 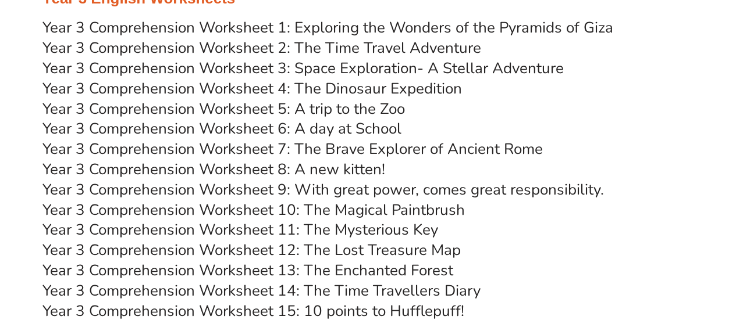 What do you see at coordinates (213, 169) in the screenshot?
I see `a: Year 3 Comprehension Worksheet 8: A new kitten!` at bounding box center [213, 169].